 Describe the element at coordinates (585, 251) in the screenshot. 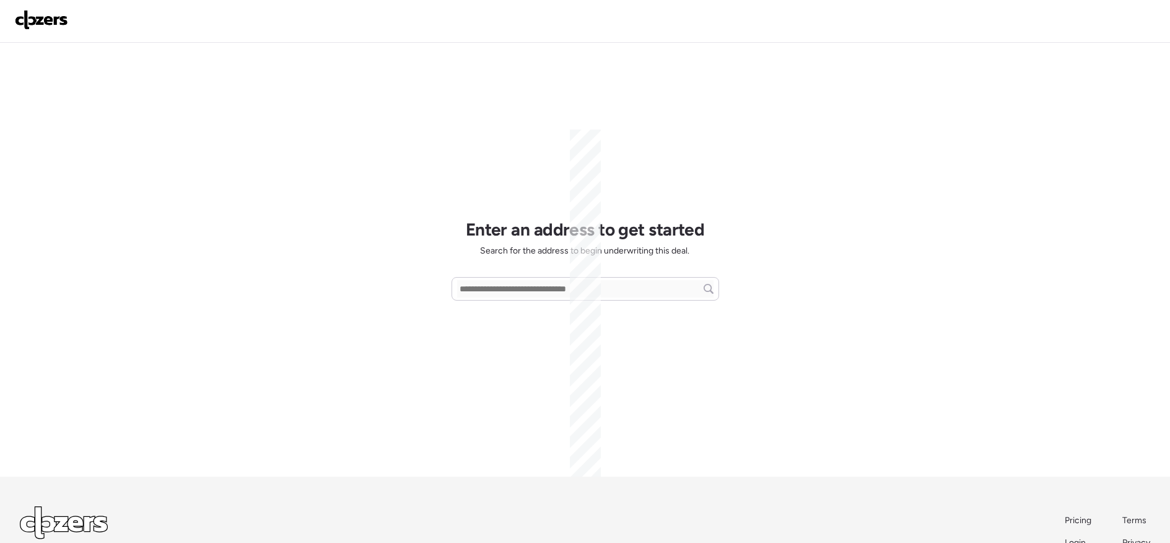

I see `span: Search for the address to begin underwriting this deal.` at that location.